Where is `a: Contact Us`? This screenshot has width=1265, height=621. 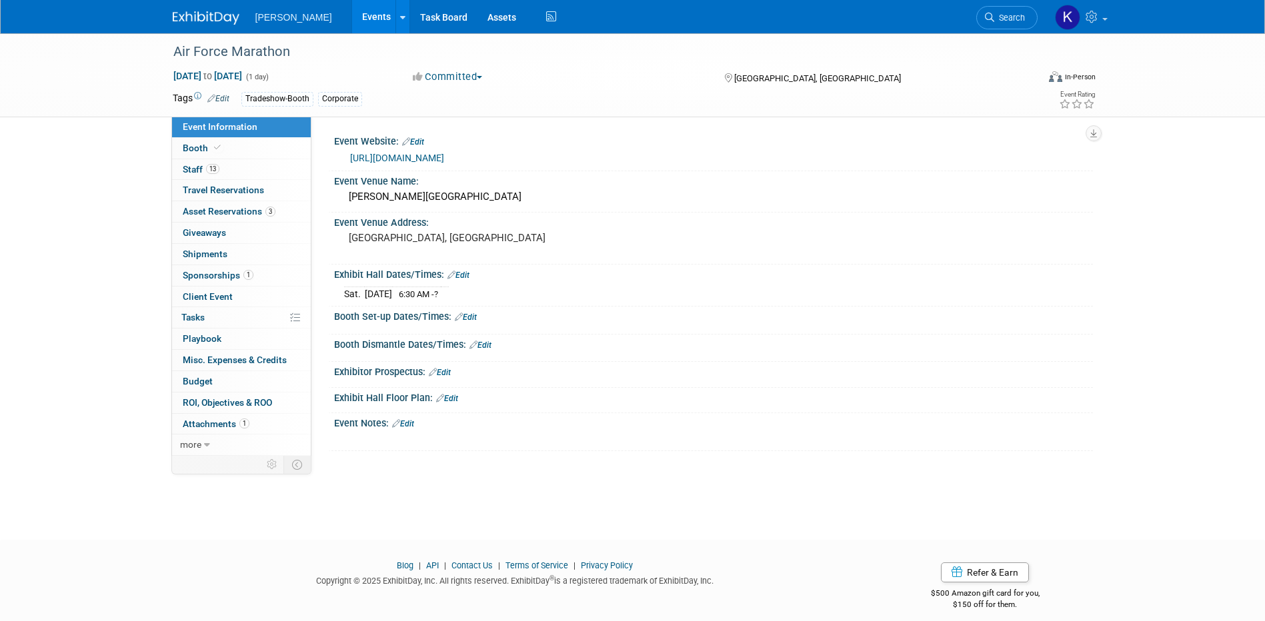
a: Contact Us is located at coordinates (472, 565).